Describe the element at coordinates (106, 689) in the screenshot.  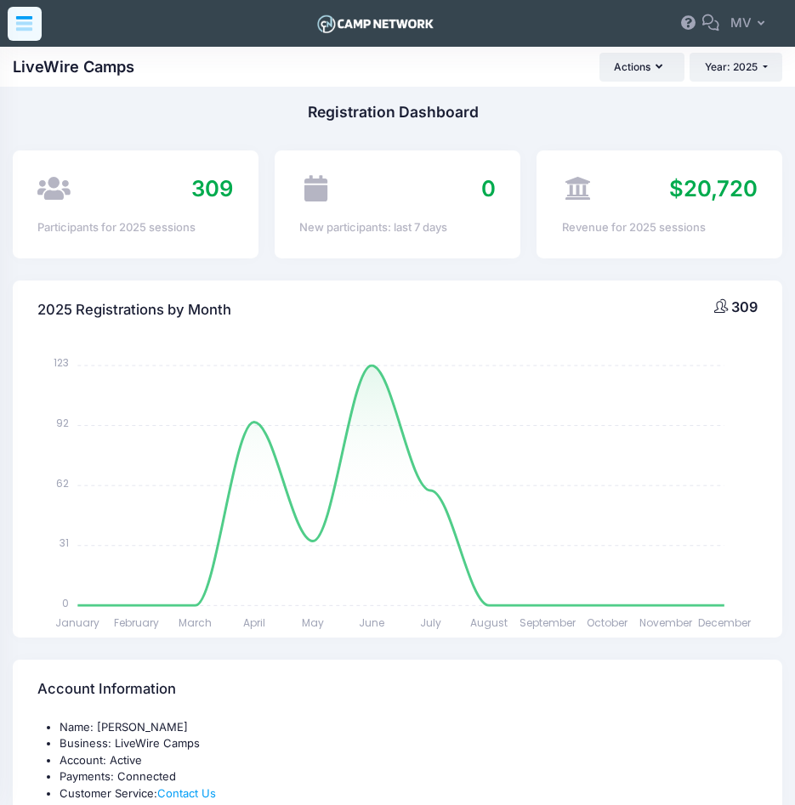
I see `h4: Account Information` at that location.